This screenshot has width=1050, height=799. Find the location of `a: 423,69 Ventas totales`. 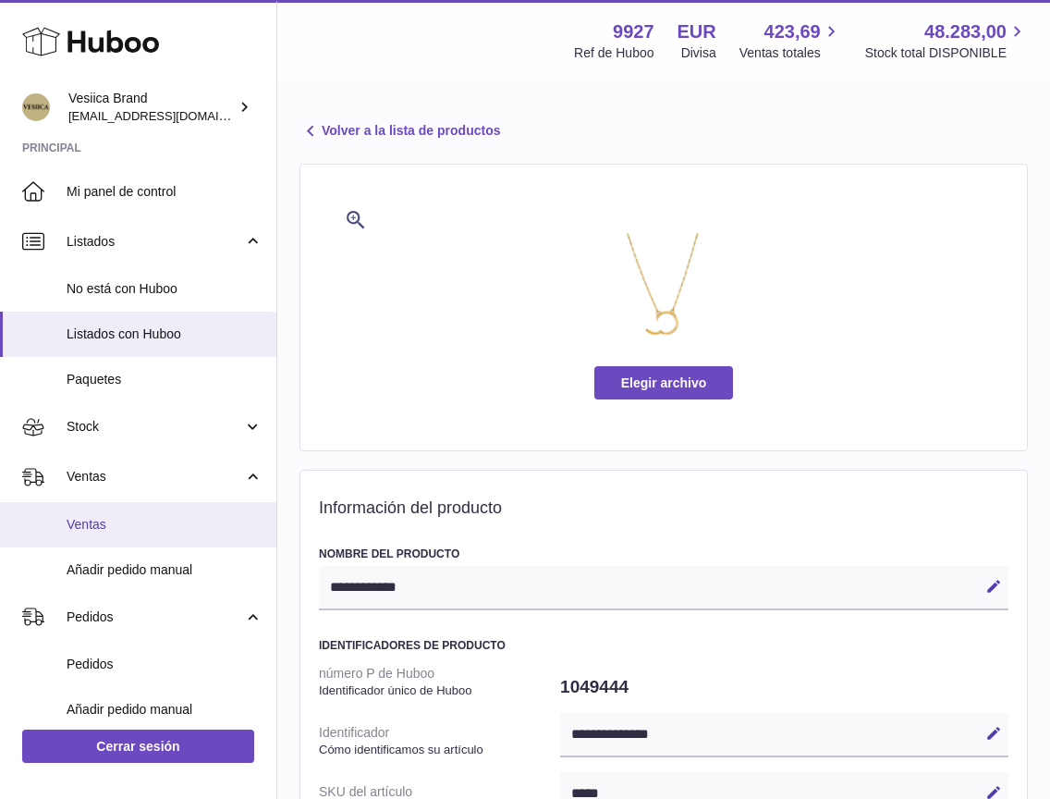

a: 423,69 Ventas totales is located at coordinates (791, 41).